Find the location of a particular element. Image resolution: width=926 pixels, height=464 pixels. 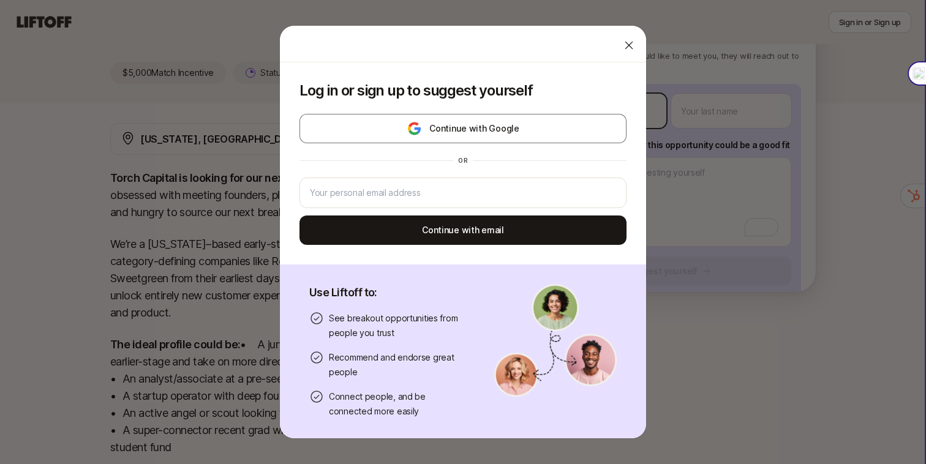

img: signup-banner is located at coordinates (555, 340).